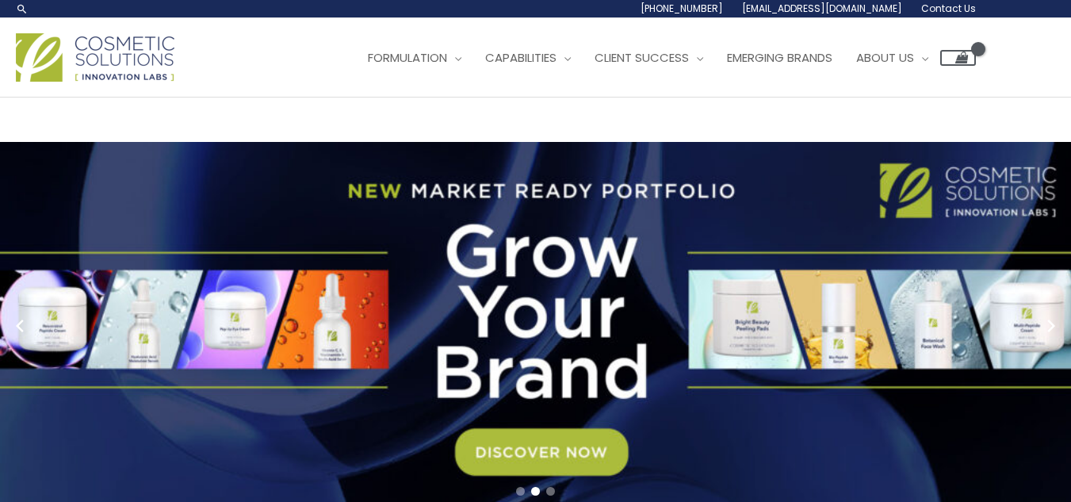 The height and width of the screenshot is (502, 1071). Describe the element at coordinates (20, 326) in the screenshot. I see `button: Previous slide` at that location.